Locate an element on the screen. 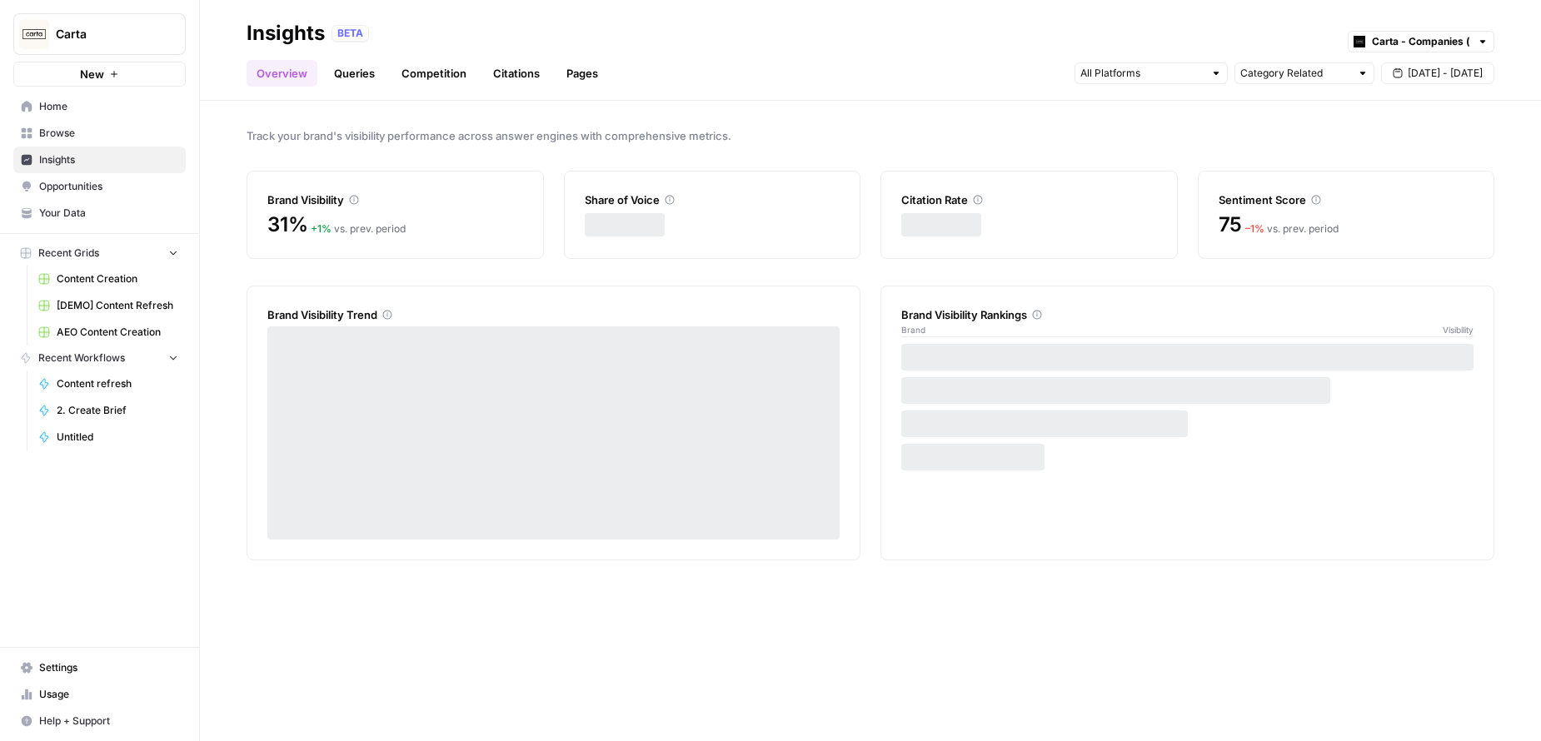  span: Settings is located at coordinates (108, 668).